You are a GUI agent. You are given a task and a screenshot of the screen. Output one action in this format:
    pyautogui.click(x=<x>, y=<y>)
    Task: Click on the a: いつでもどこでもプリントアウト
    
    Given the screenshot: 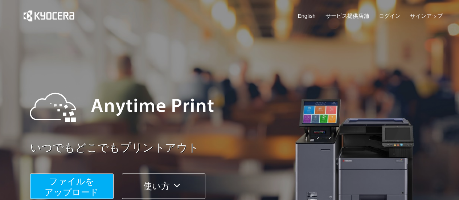 What is the action you would take?
    pyautogui.click(x=239, y=148)
    